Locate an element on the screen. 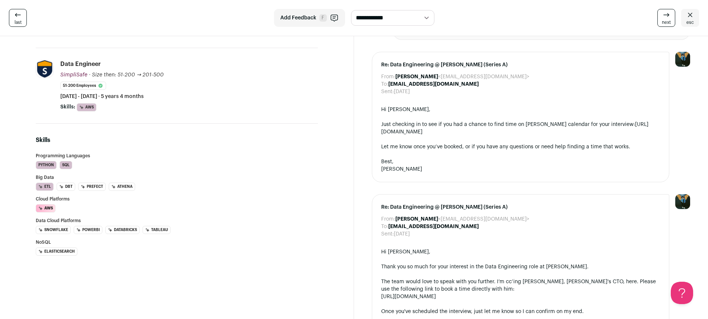 Image resolution: width=708 pixels, height=319 pixels. span: Add Feedback is located at coordinates (298, 18).